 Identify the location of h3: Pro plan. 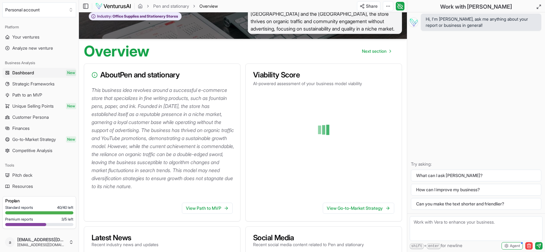
(39, 200).